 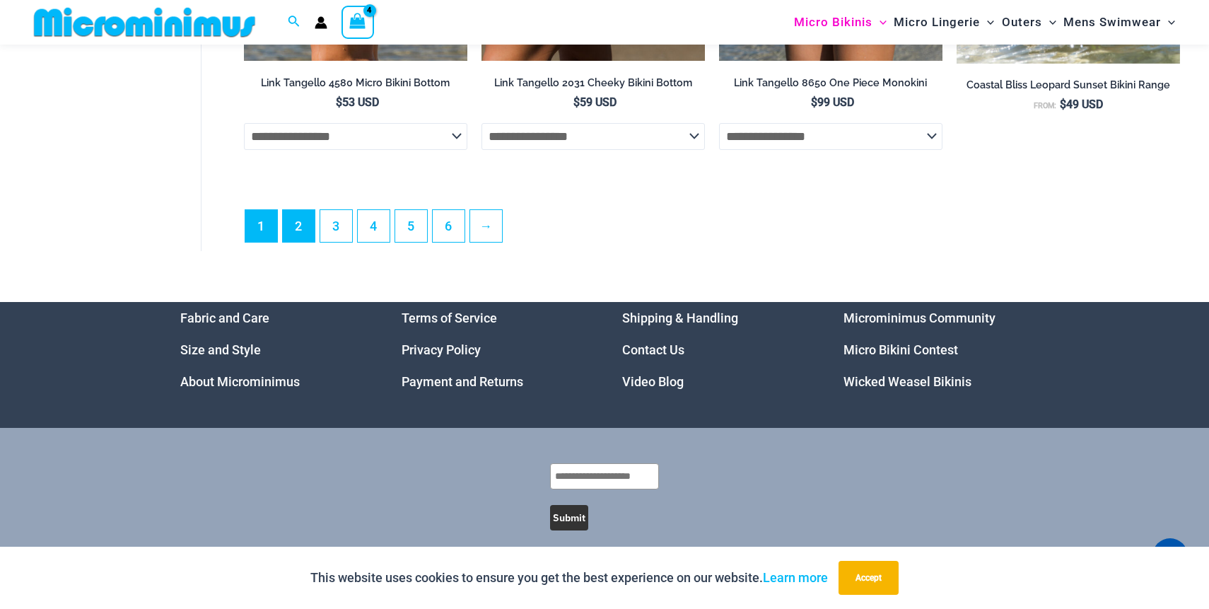 I want to click on span: Outers, so click(x=1021, y=22).